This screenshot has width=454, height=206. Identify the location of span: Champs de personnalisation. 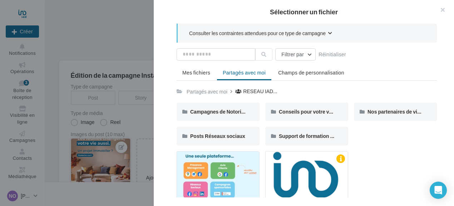
(311, 72).